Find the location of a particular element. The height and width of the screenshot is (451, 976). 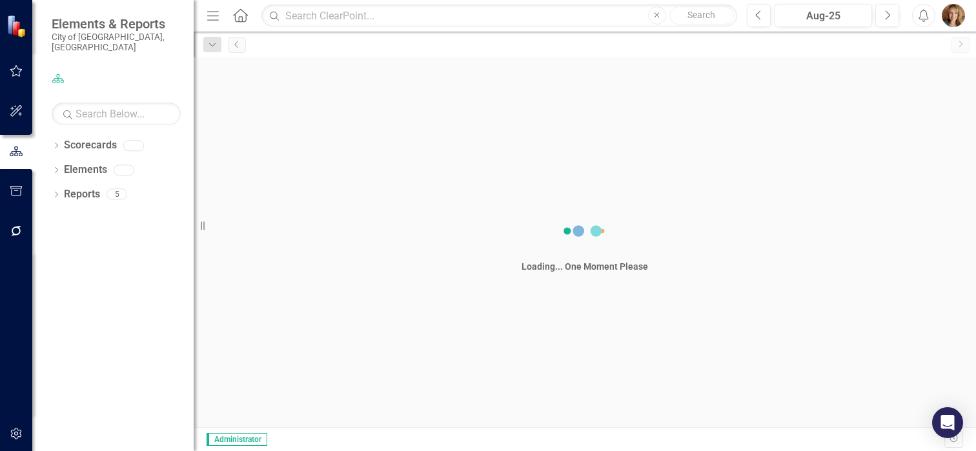

img: ClearPoint Strategy is located at coordinates (18, 26).